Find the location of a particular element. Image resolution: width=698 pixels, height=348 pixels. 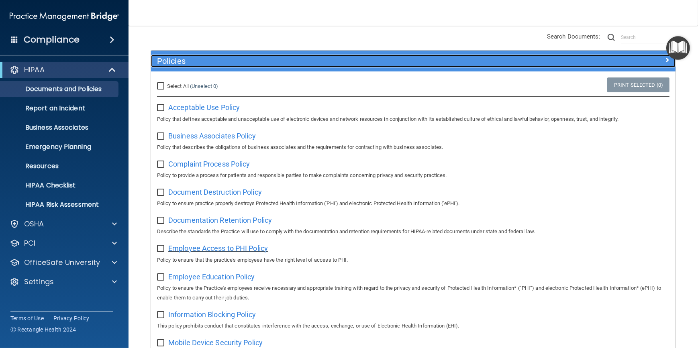

span: Document Destruction Policy is located at coordinates (215, 192).